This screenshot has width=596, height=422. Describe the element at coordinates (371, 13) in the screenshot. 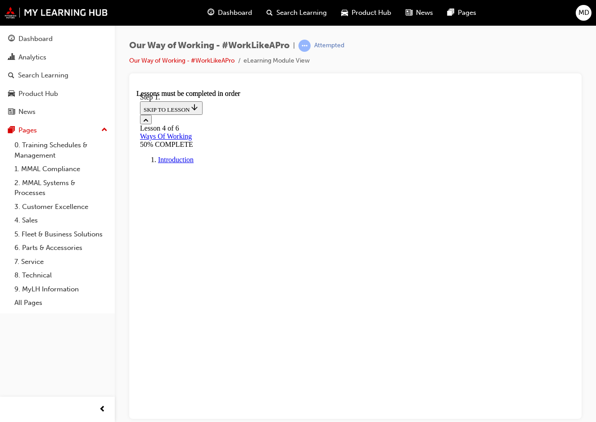

I see `span: Product Hub` at that location.